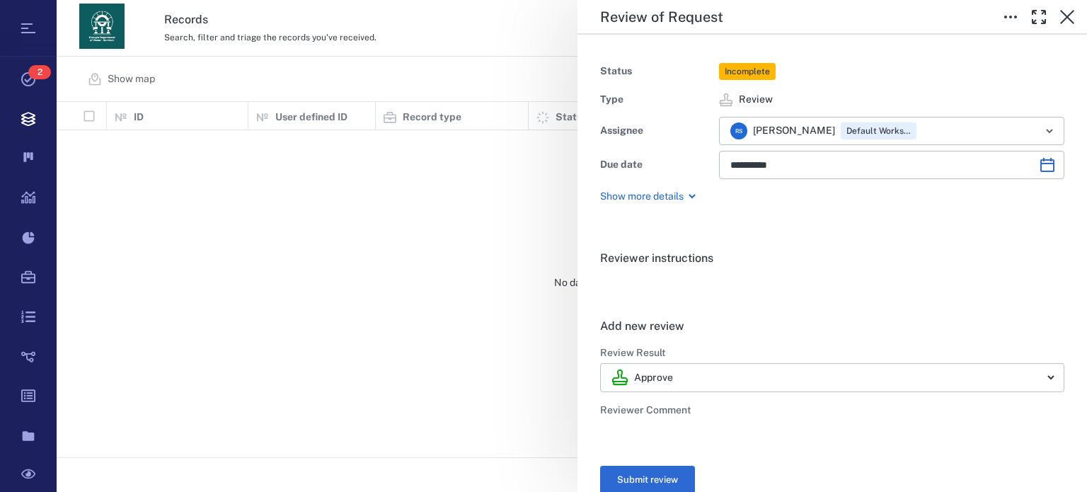  Describe the element at coordinates (1047, 165) in the screenshot. I see `button: Choose date, selected date is Sep 17, 2025` at that location.